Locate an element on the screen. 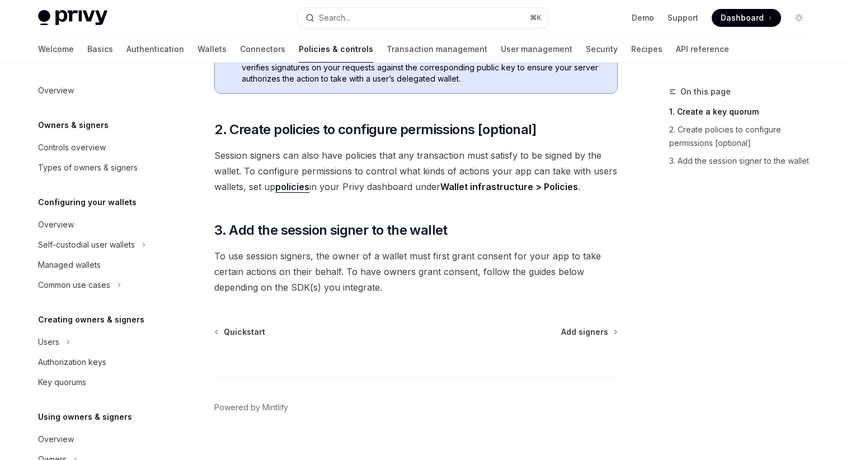 The image size is (846, 460). a: Quickstart is located at coordinates (240, 332).